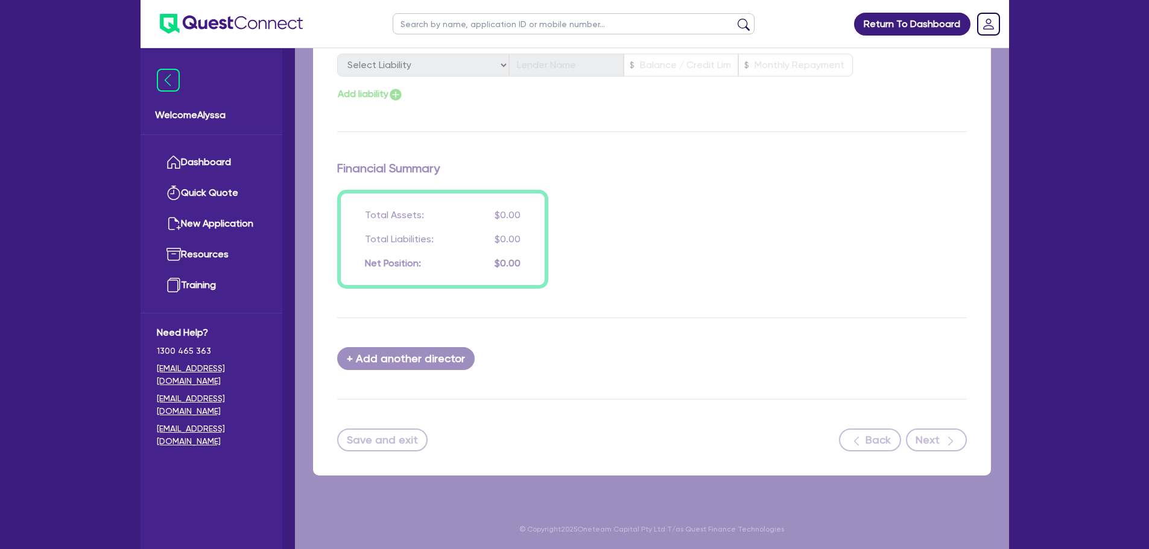 Image resolution: width=1149 pixels, height=549 pixels. Describe the element at coordinates (211, 162) in the screenshot. I see `a: Dashboard` at that location.